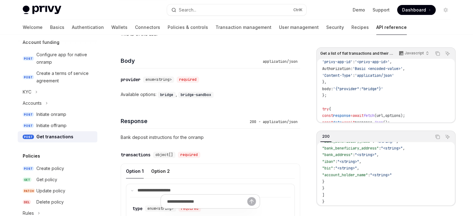  I want to click on a: POSTInitiate offramp, so click(58, 126).